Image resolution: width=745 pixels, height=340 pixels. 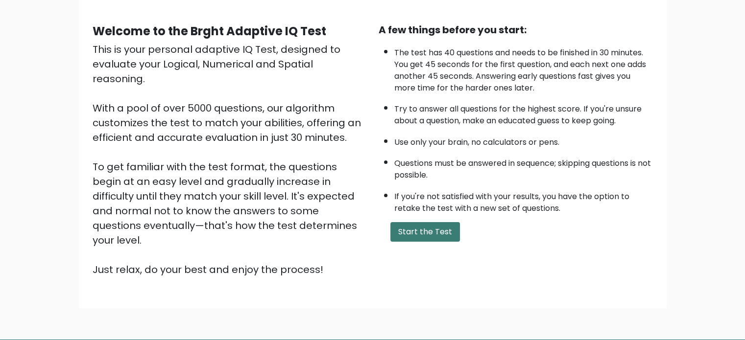 I want to click on li: Questions must be answered in sequence; skipping questions is not possible., so click(x=523, y=167).